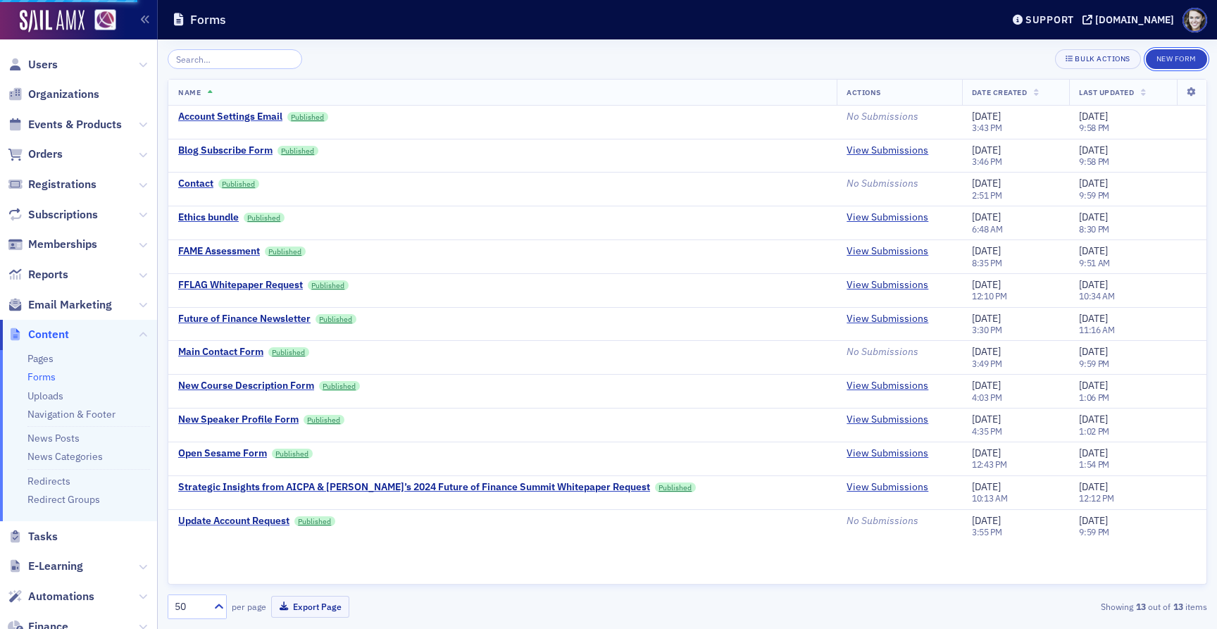  I want to click on time: 8:30 PM, so click(1093, 229).